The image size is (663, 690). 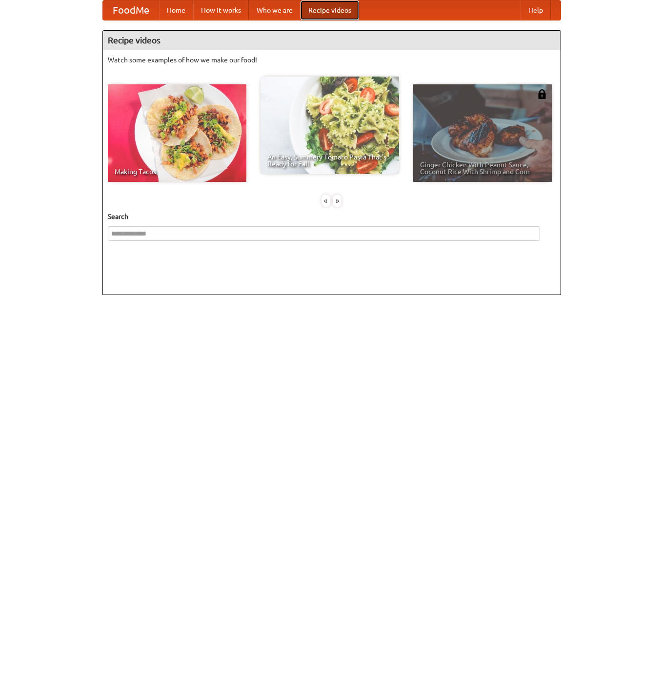 I want to click on p: Watch some examples of how we make our food!, so click(x=332, y=60).